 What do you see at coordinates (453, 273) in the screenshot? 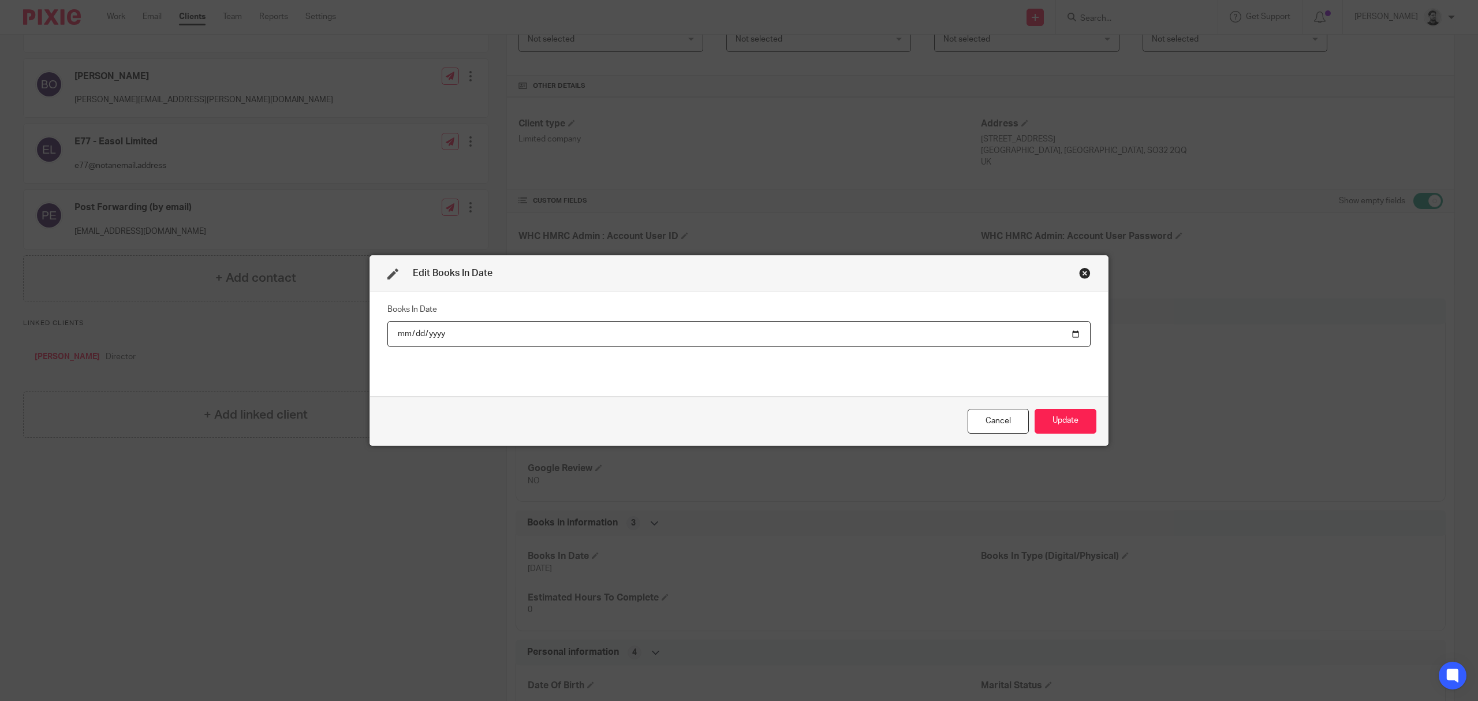
I see `span: Edit Books In Date` at bounding box center [453, 273].